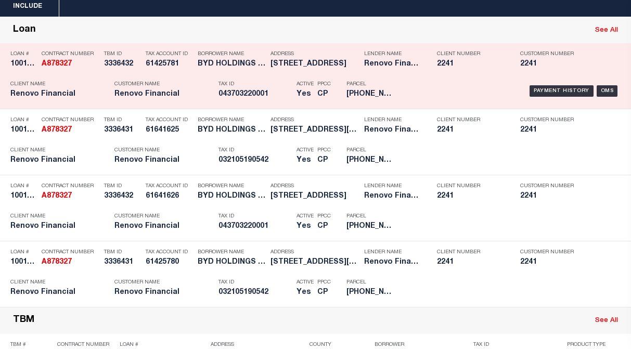  I want to click on h5: 61641626, so click(169, 196).